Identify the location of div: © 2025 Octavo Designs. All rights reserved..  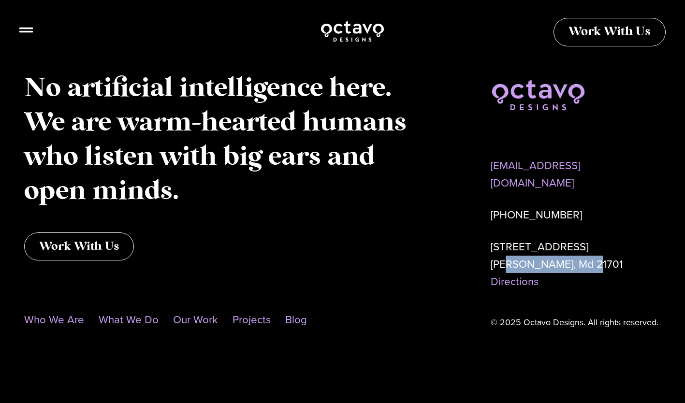
(575, 323).